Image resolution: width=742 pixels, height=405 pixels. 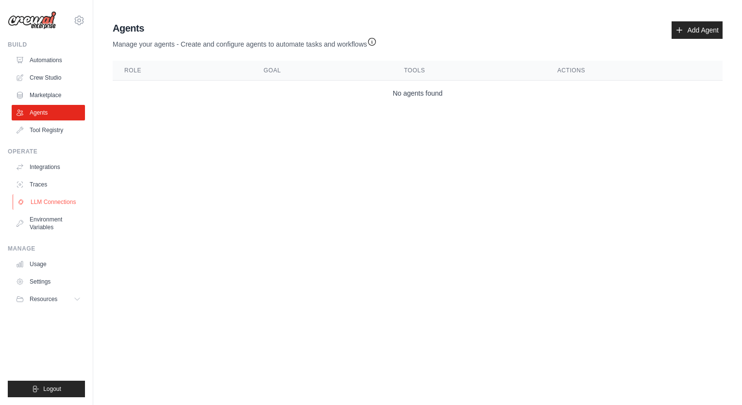 I want to click on a: LLM Connections, so click(x=49, y=202).